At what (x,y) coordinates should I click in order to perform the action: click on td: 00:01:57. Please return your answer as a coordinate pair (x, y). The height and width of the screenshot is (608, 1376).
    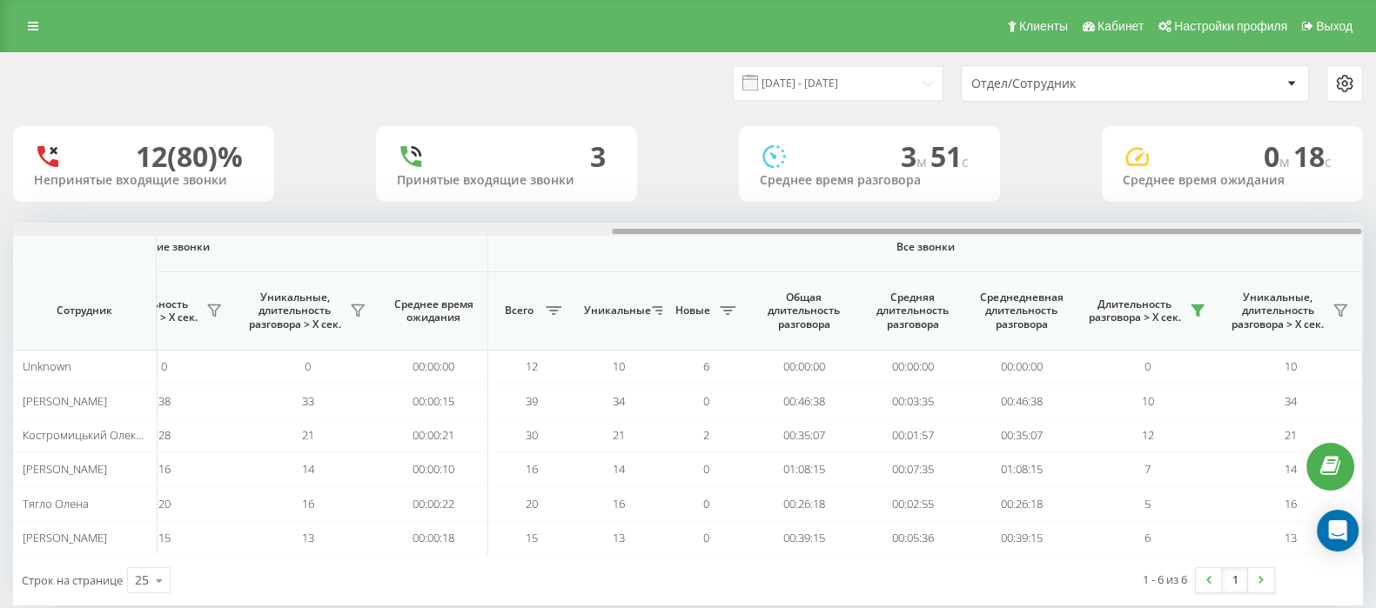
    Looking at the image, I should click on (912, 435).